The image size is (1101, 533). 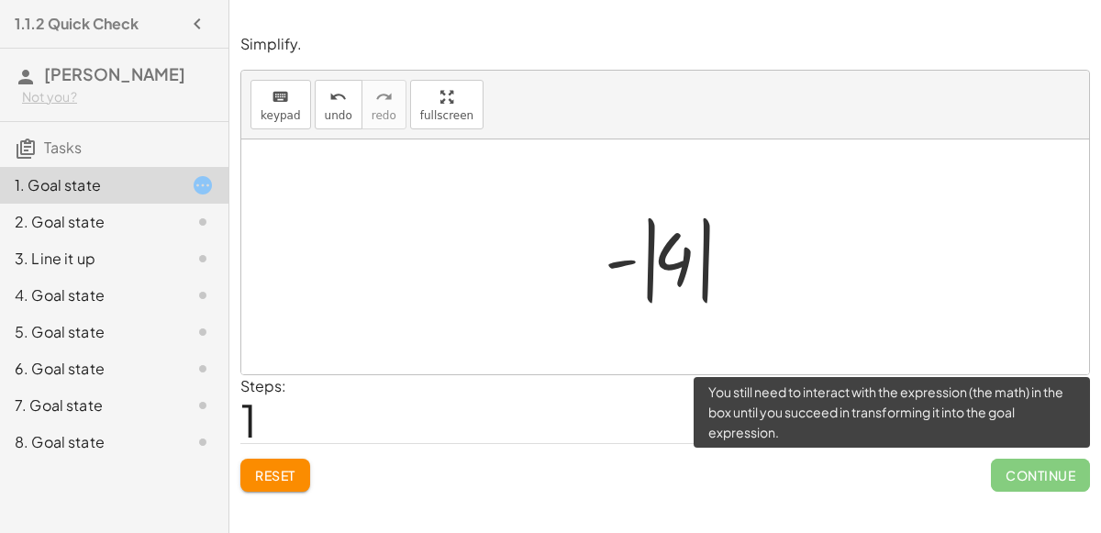 I want to click on span: Tasks, so click(x=62, y=147).